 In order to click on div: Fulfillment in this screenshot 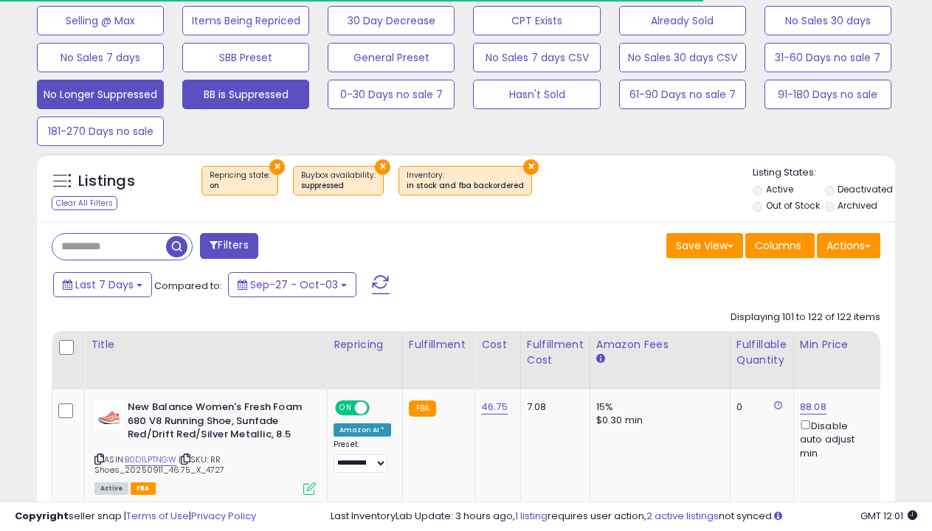, I will do `click(438, 345)`.